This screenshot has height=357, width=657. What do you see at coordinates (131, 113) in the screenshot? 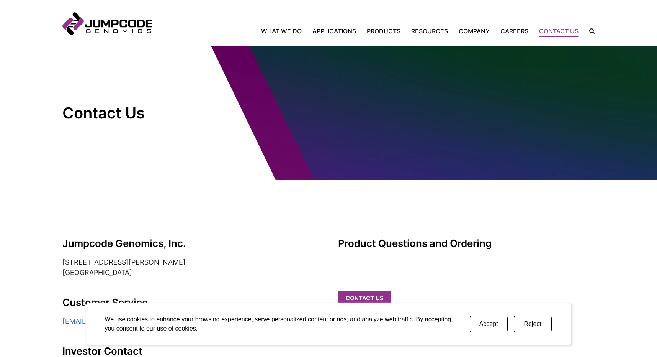
I see `h1: Contact Us` at bounding box center [131, 113].